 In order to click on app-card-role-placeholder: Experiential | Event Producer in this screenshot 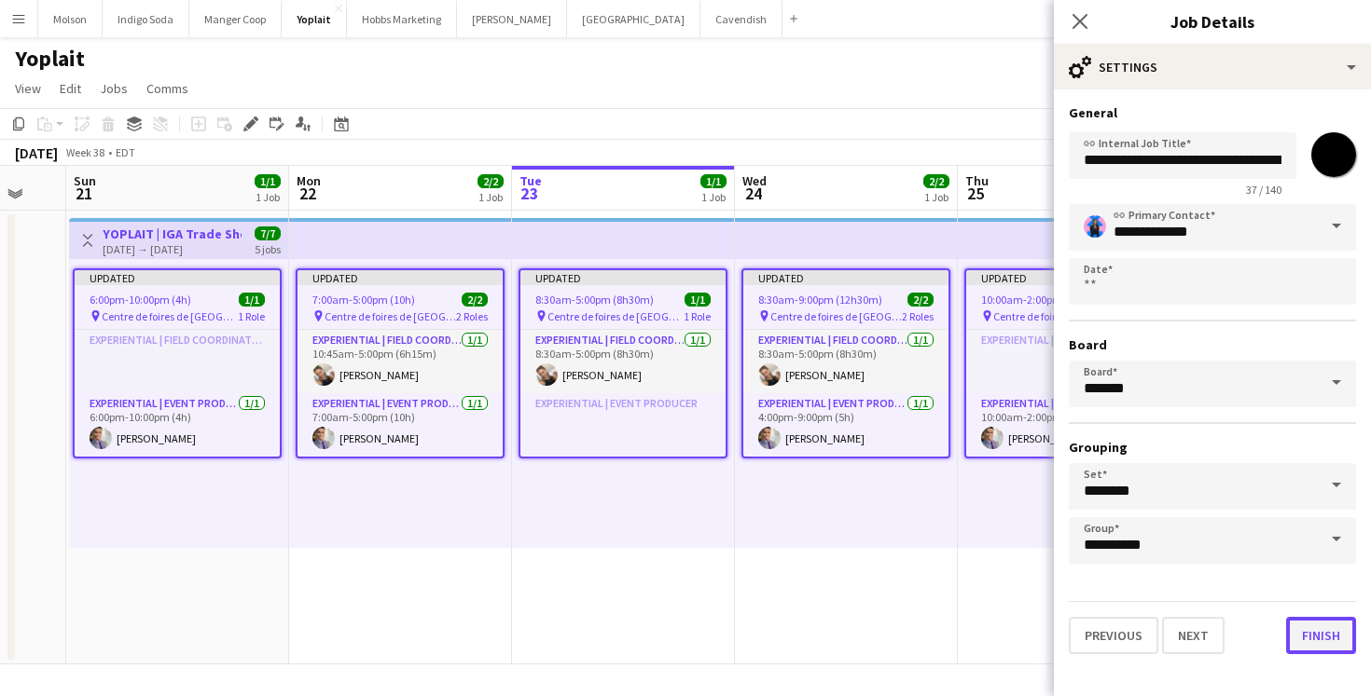, I will do `click(623, 425)`.